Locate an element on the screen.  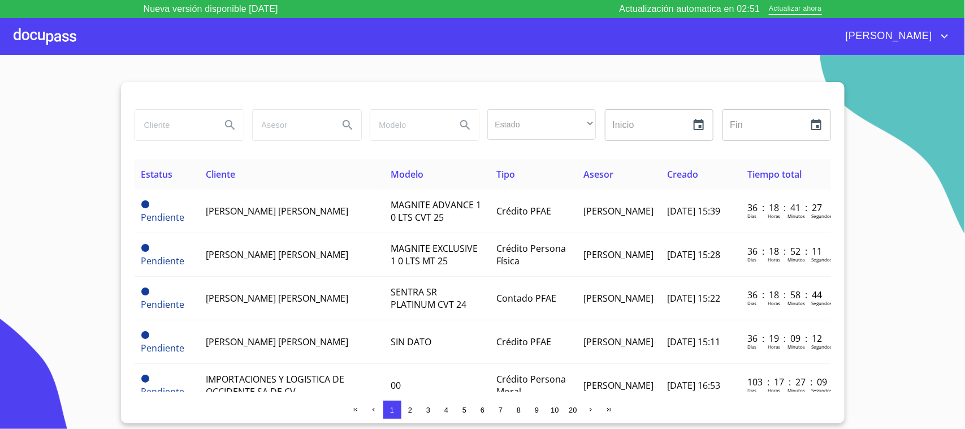
p: 103 : 17 : 27 : 09 is located at coordinates (785, 382).